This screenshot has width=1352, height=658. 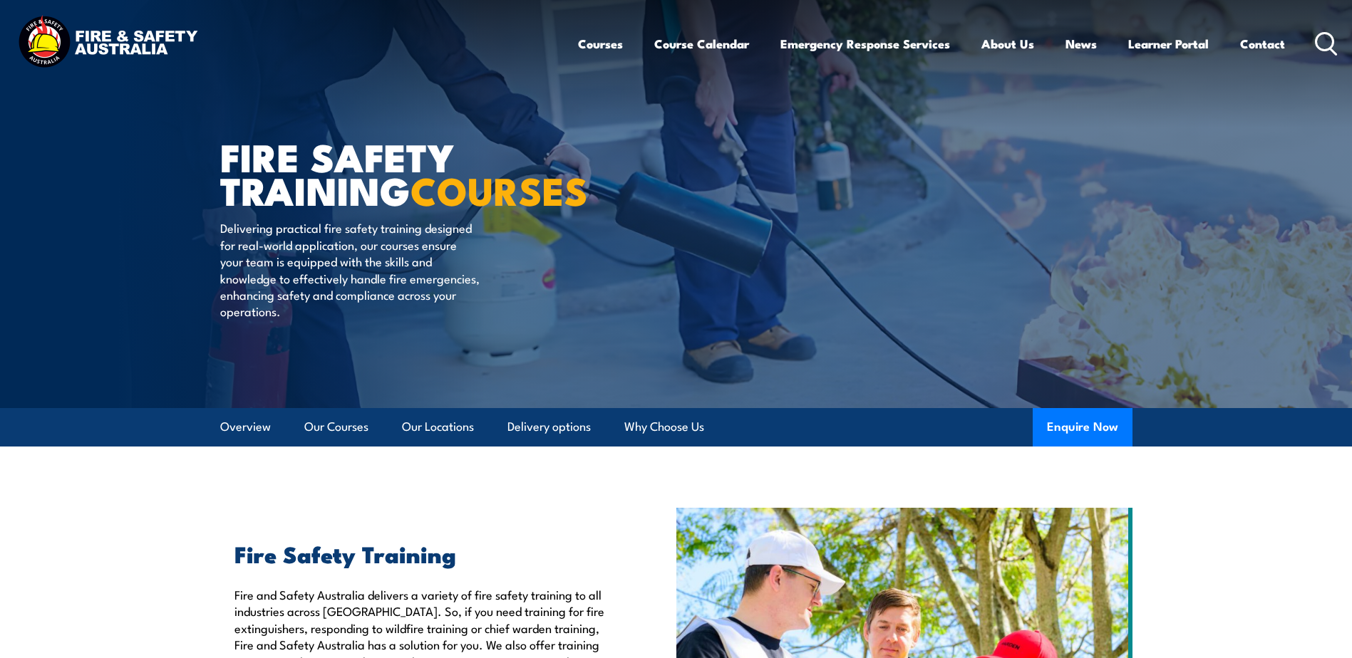 I want to click on button: Enquire Now, so click(x=1082, y=427).